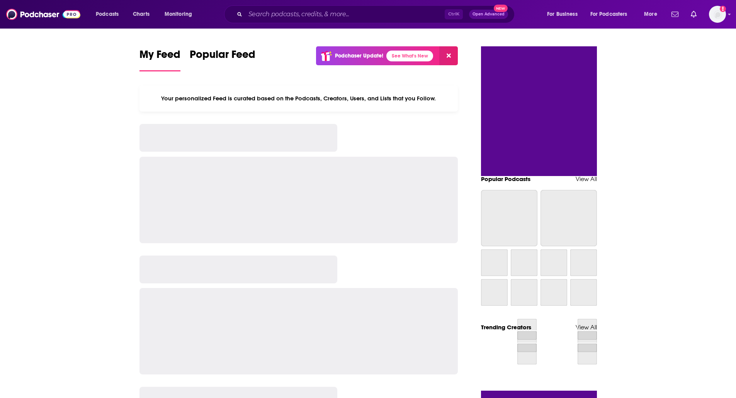  I want to click on p: Podchaser Update!, so click(359, 56).